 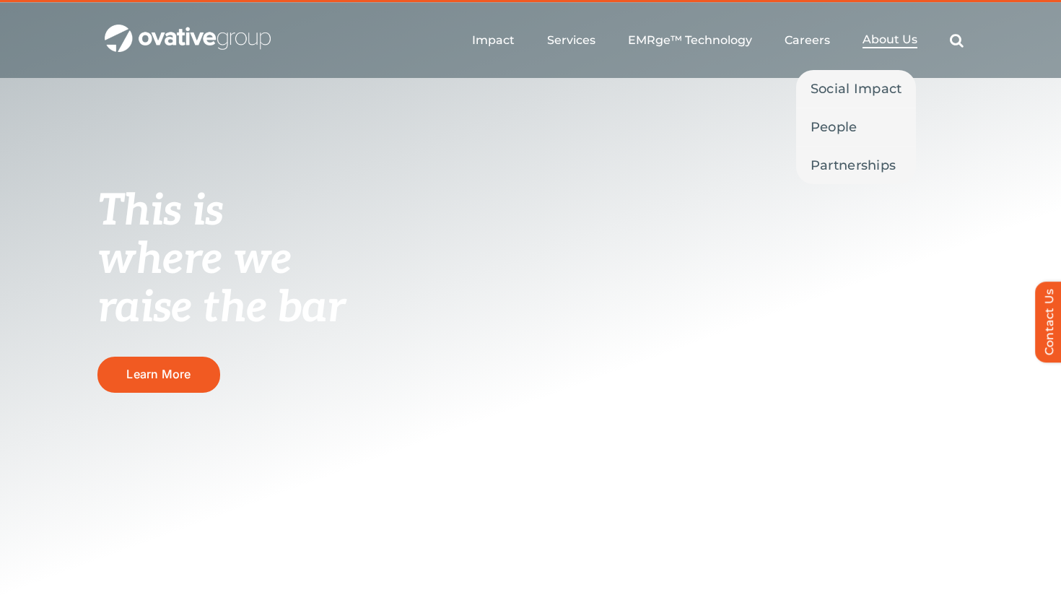 I want to click on a: Social Impact, so click(x=856, y=89).